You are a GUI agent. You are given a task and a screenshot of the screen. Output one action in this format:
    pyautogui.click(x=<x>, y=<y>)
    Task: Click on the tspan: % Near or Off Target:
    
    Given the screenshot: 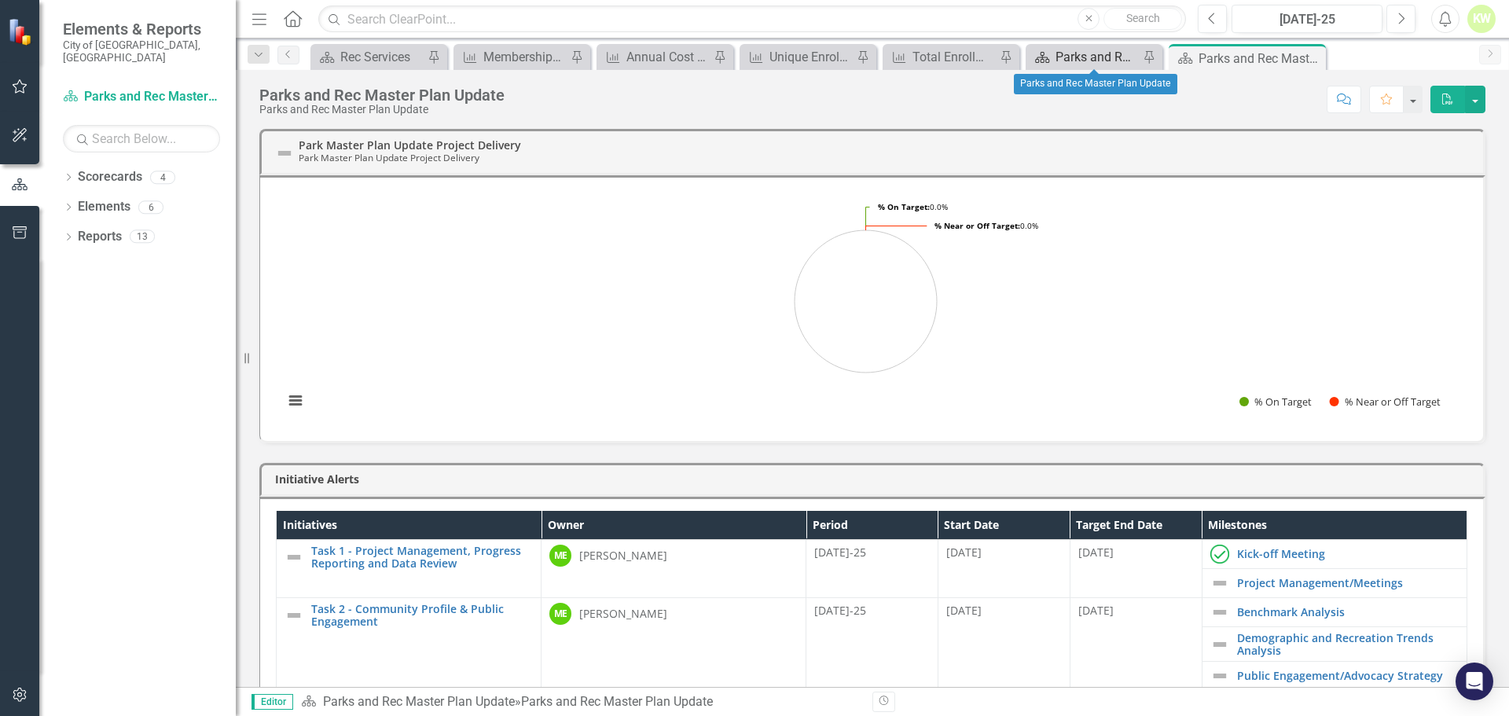 What is the action you would take?
    pyautogui.click(x=977, y=226)
    